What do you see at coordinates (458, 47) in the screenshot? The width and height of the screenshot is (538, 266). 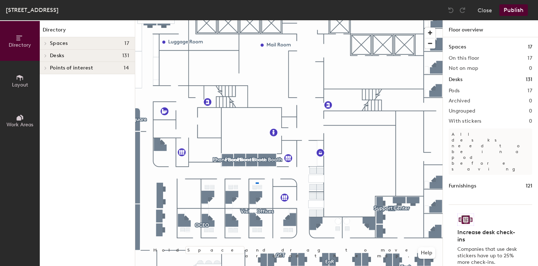 I see `h1: Spaces` at bounding box center [458, 47].